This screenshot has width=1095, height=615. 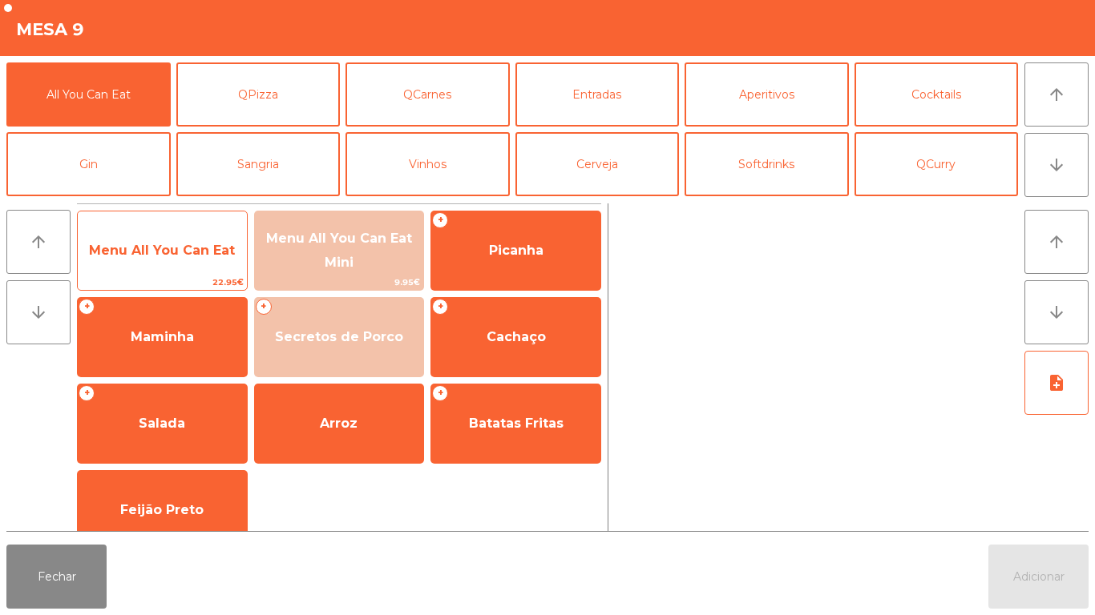 What do you see at coordinates (258, 164) in the screenshot?
I see `button: Sangria` at bounding box center [258, 164].